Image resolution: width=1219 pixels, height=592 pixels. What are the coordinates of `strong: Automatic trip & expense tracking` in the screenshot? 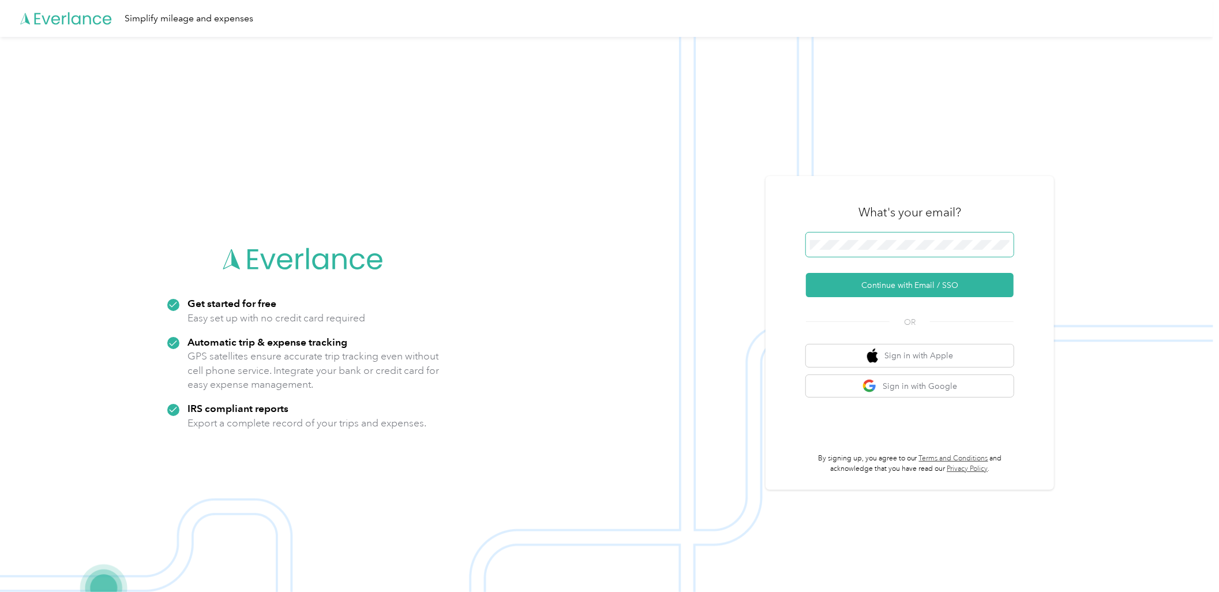 It's located at (267, 341).